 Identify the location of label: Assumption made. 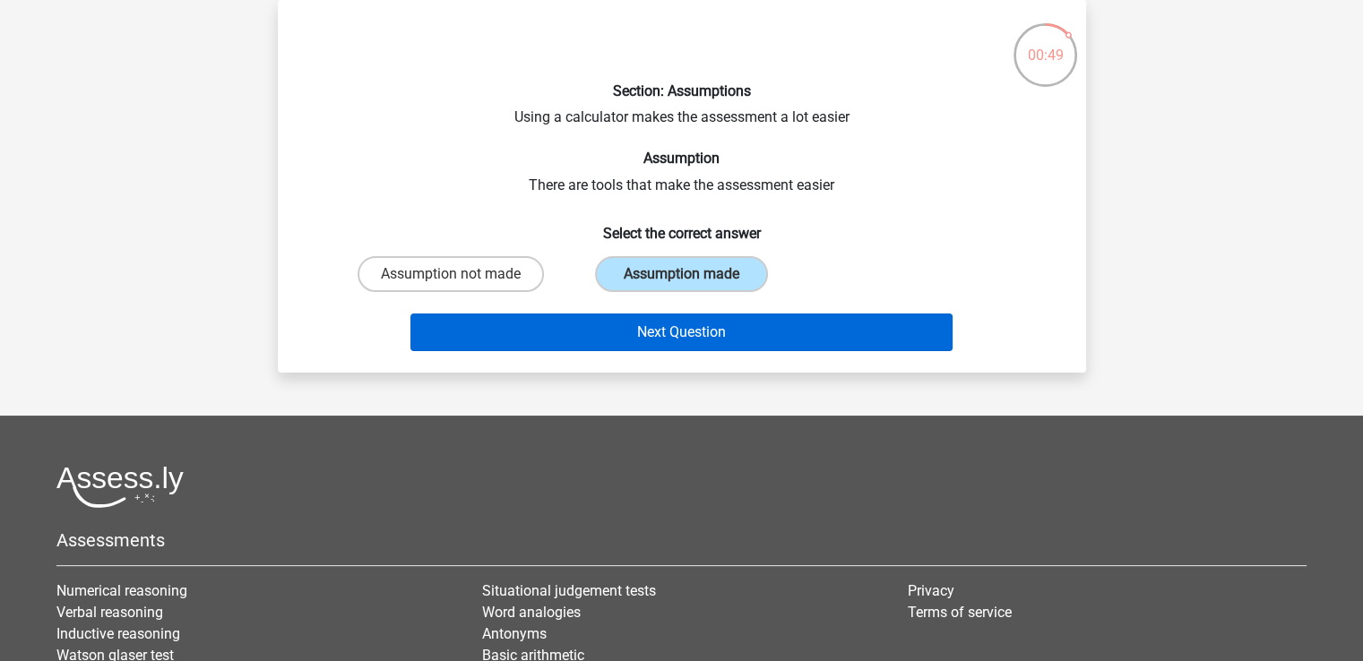
(681, 274).